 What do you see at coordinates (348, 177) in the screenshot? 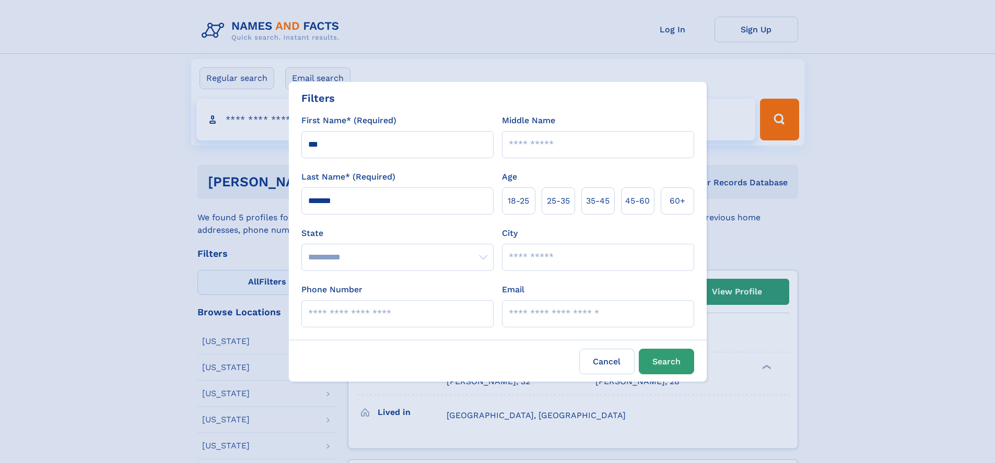
I see `label: Last Name* (Required)` at bounding box center [348, 177].